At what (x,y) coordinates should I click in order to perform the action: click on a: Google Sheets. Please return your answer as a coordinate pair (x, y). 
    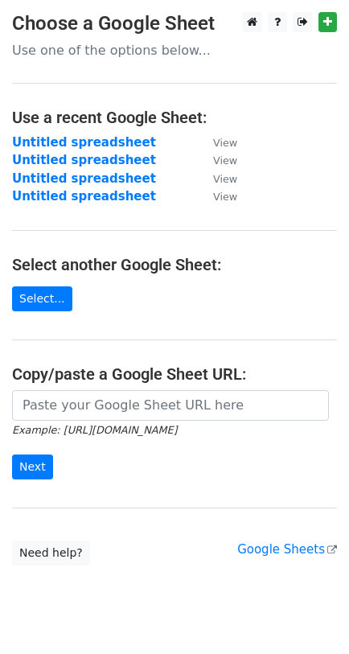
    Looking at the image, I should click on (287, 549).